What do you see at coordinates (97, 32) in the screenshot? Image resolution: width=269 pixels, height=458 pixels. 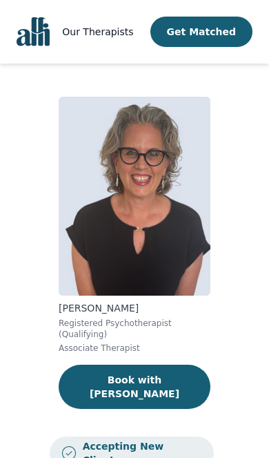 I see `a: Our Therapists` at bounding box center [97, 32].